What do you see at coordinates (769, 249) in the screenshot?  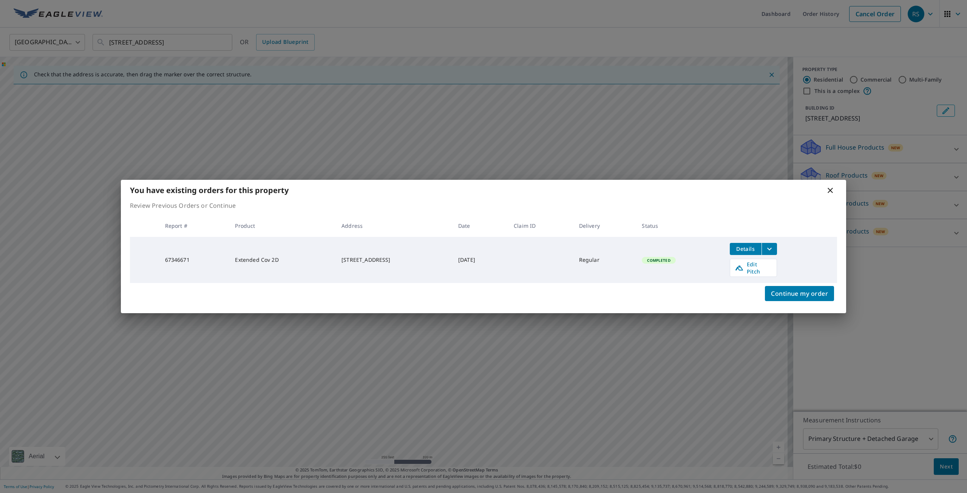 I see `button: filesDropdownBtn-67346671` at bounding box center [769, 249].